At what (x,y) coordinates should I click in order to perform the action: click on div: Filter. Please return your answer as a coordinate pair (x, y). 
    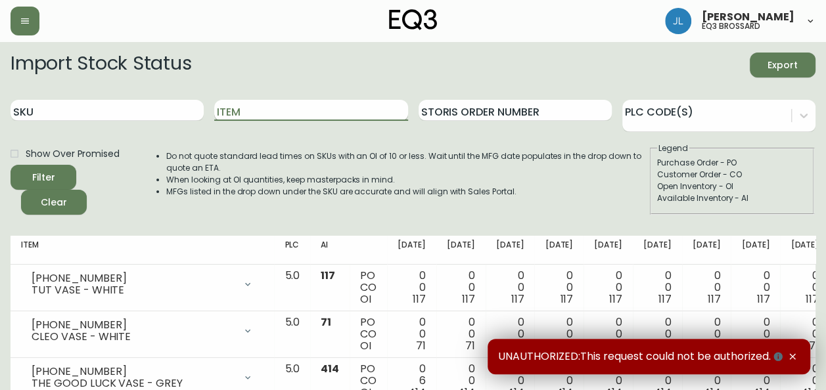
    Looking at the image, I should click on (43, 177).